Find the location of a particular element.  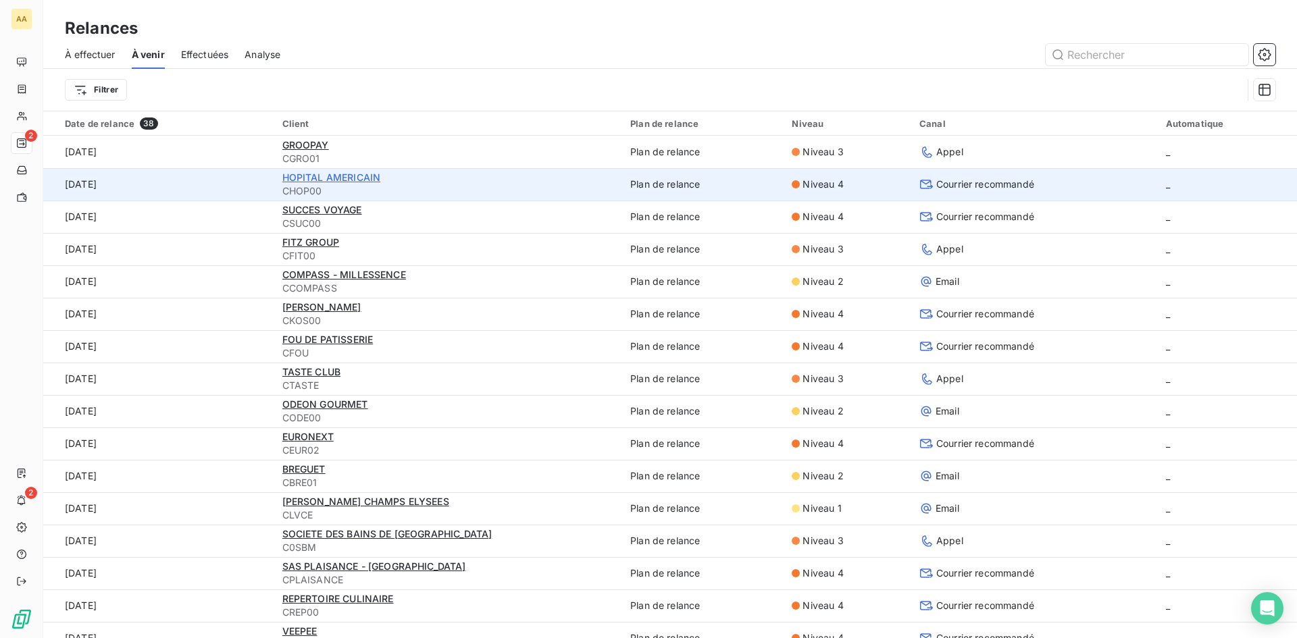

span: À venir is located at coordinates (148, 55).